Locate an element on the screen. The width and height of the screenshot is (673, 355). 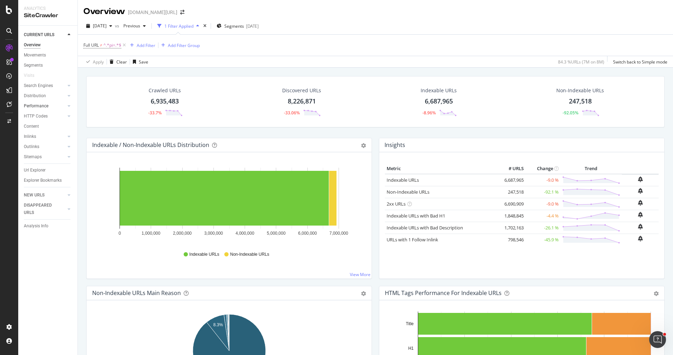
div: Indexable / Non-Indexable URLs Distribution is located at coordinates (151, 145).